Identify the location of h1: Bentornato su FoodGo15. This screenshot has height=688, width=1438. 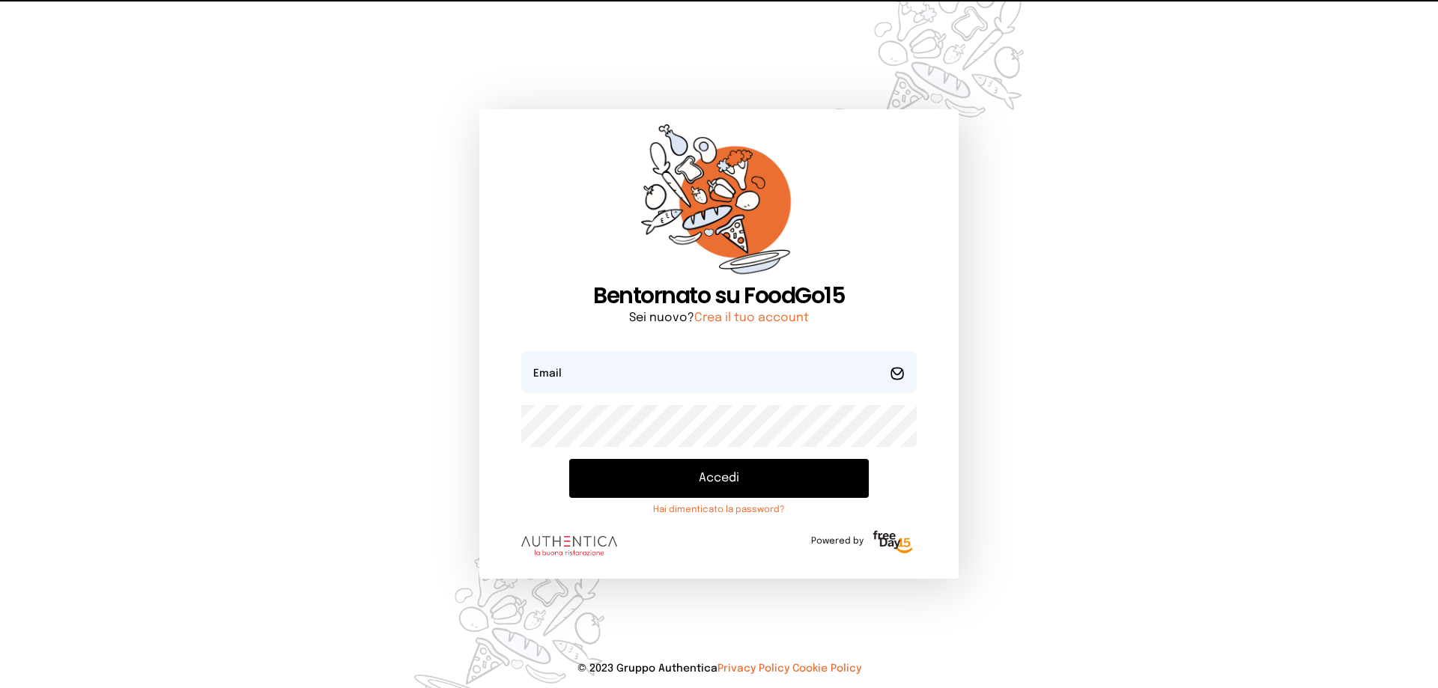
(719, 296).